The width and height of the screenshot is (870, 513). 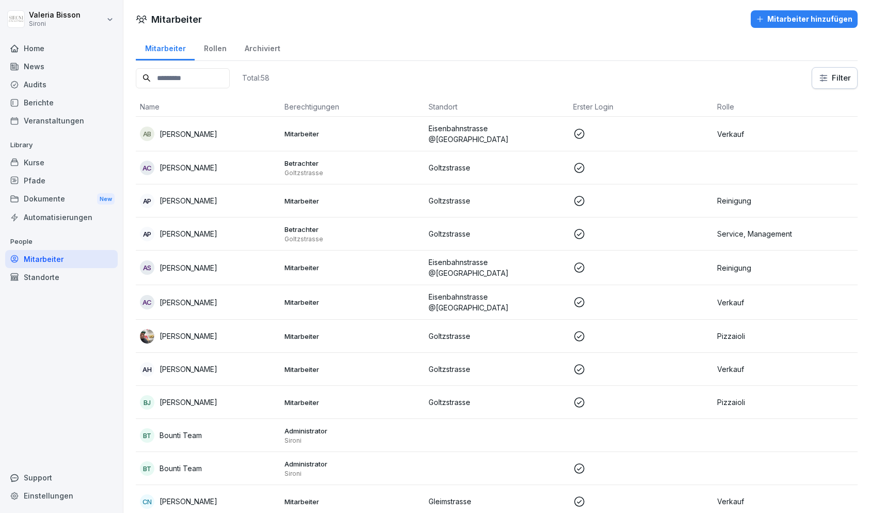 What do you see at coordinates (61, 477) in the screenshot?
I see `div: Support` at bounding box center [61, 477].